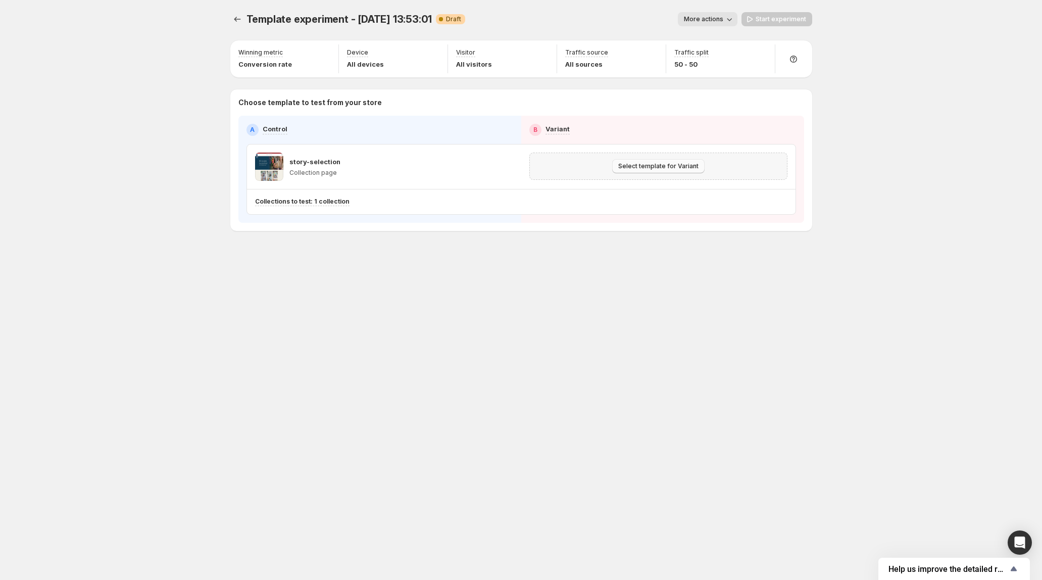 The height and width of the screenshot is (580, 1042). What do you see at coordinates (454, 19) in the screenshot?
I see `span: Draft` at bounding box center [454, 19].